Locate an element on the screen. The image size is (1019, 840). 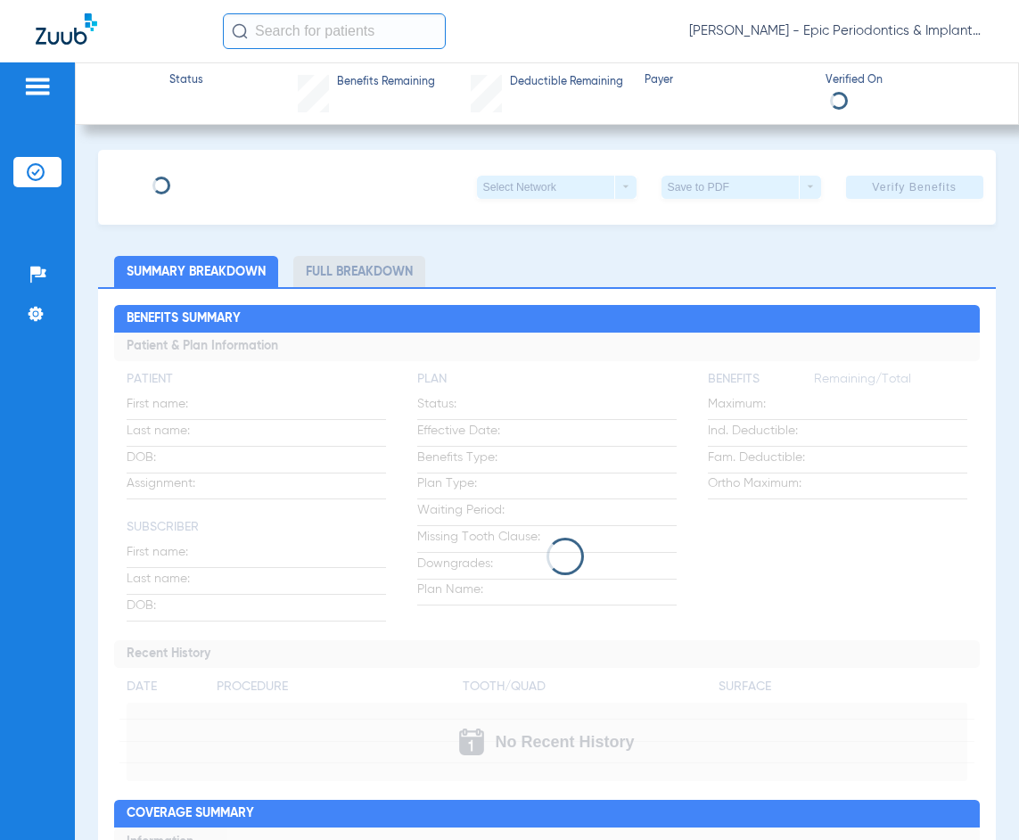
h2: Benefits Summary is located at coordinates (546, 319).